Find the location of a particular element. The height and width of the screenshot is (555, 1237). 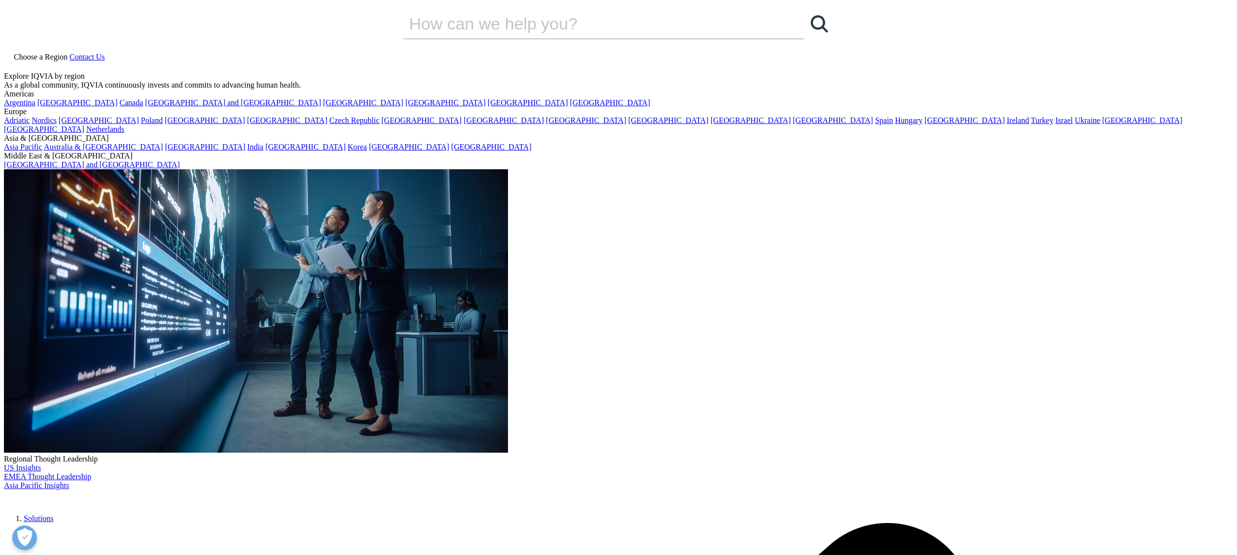

div: Regional Thought Leadership is located at coordinates (618, 459).